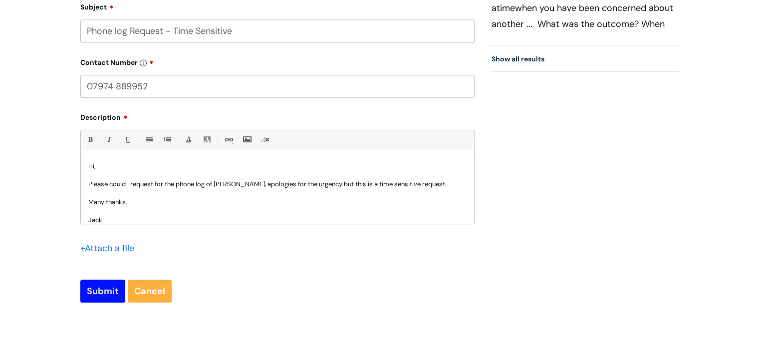  Describe the element at coordinates (127, 139) in the screenshot. I see `a: Underline(Ctrl-U)` at that location.